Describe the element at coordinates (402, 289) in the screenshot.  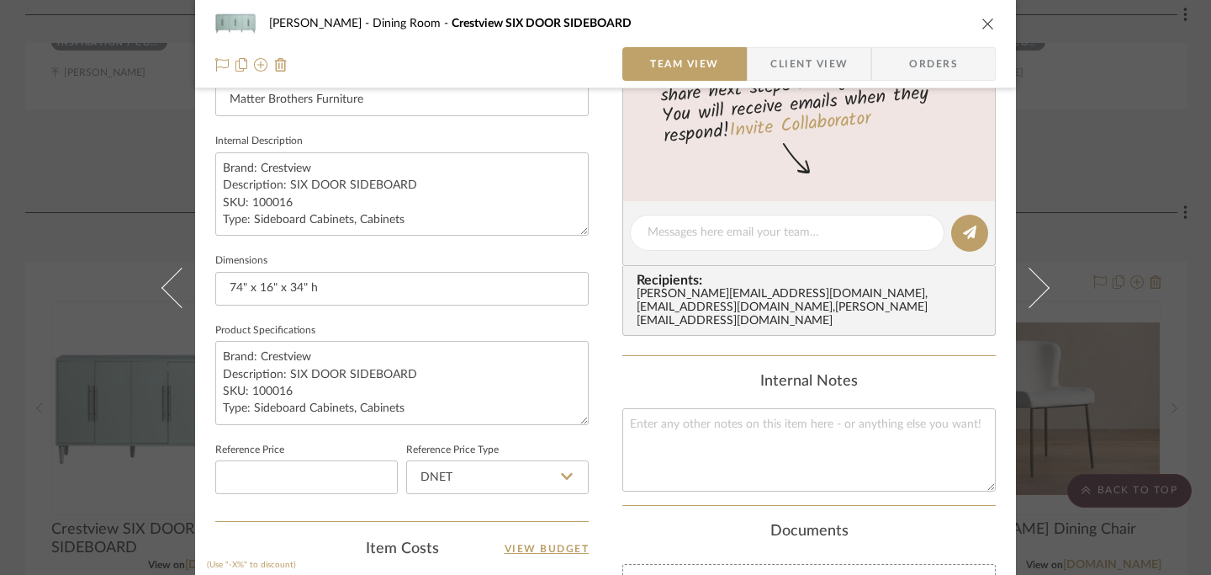
I see `input: Enter the dimensions of this item` at that location.